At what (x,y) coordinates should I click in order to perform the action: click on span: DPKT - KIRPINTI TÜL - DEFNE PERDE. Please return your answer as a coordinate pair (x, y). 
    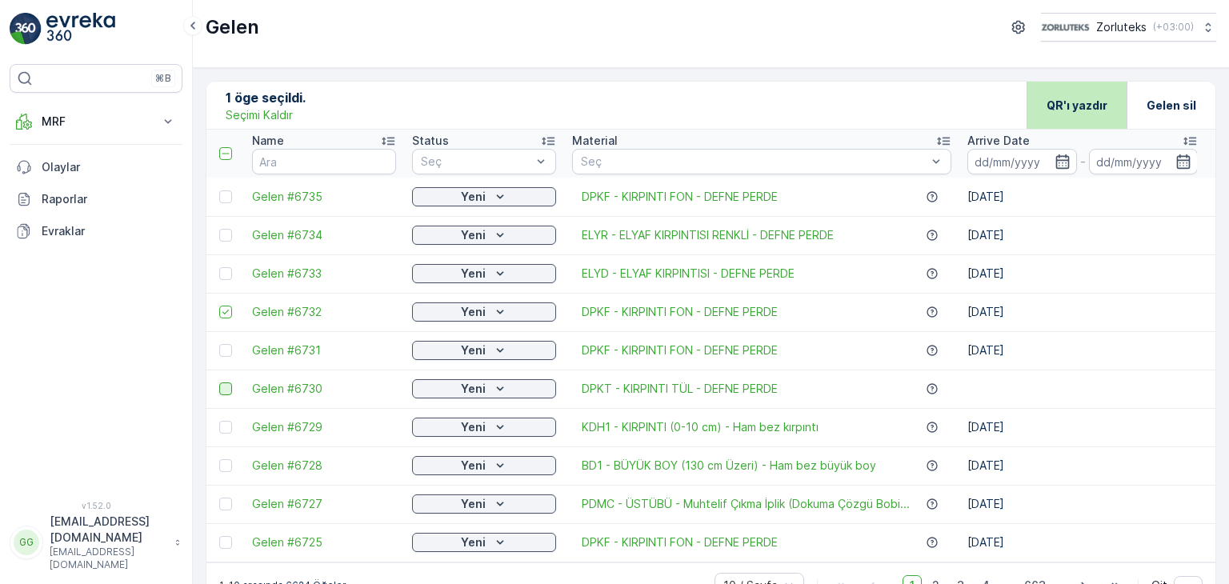
    Looking at the image, I should click on (680, 389).